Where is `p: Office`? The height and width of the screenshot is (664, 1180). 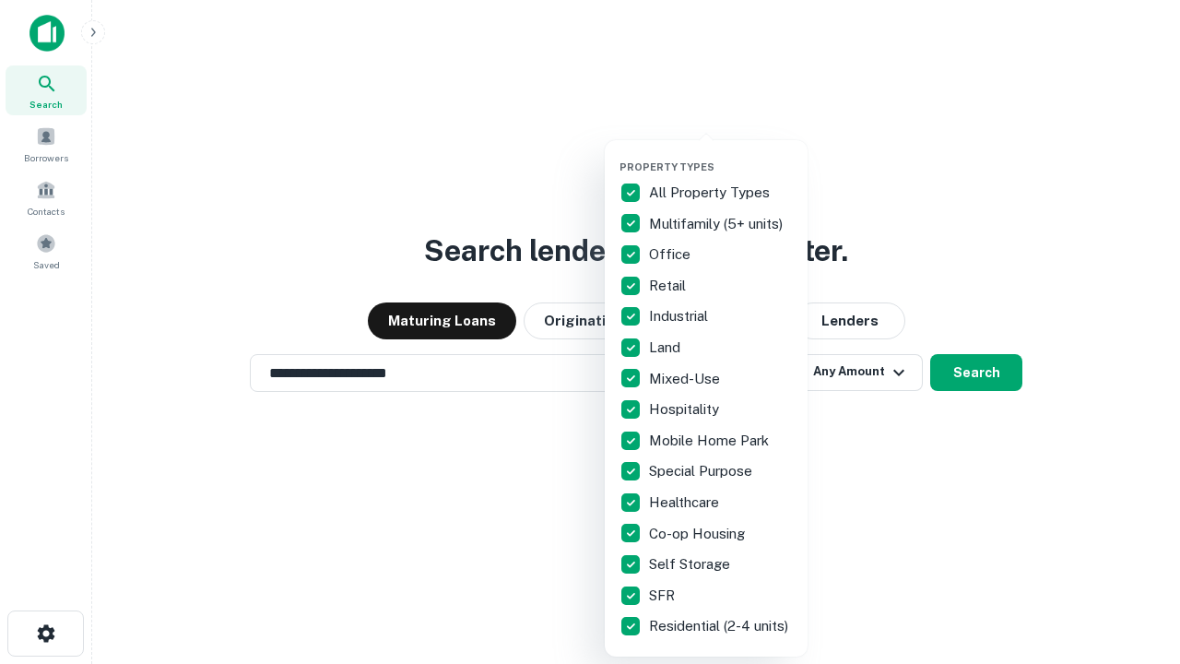 p: Office is located at coordinates (671, 254).